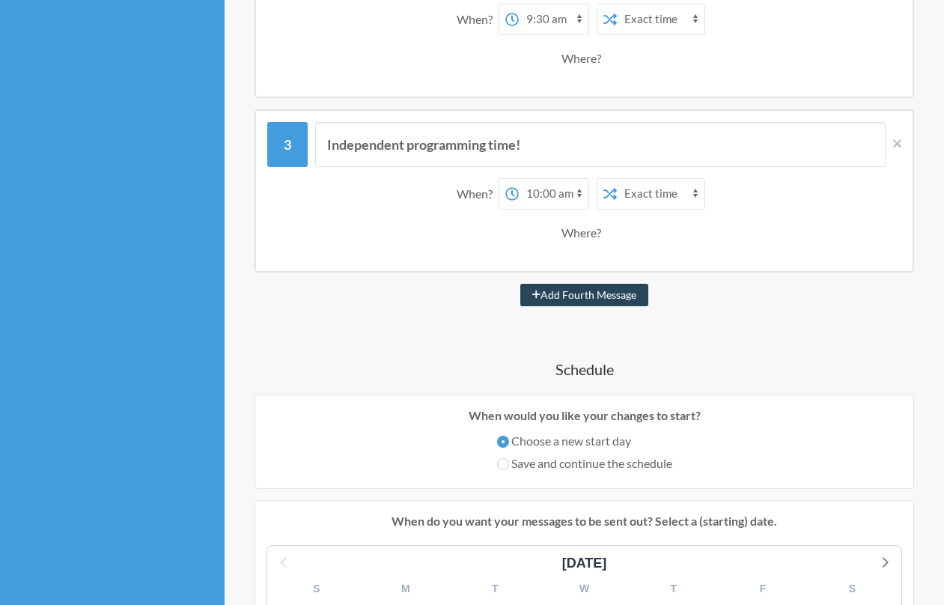 Image resolution: width=944 pixels, height=605 pixels. What do you see at coordinates (584, 463) in the screenshot?
I see `label: Save and continue the schedule` at bounding box center [584, 463].